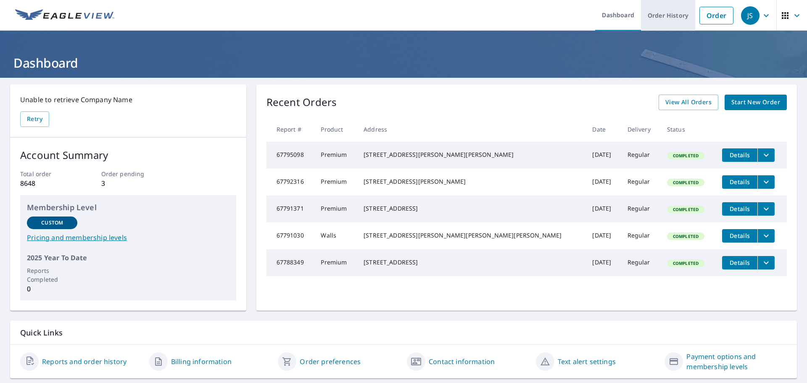 This screenshot has height=383, width=807. What do you see at coordinates (34, 119) in the screenshot?
I see `span: Retry` at bounding box center [34, 119].